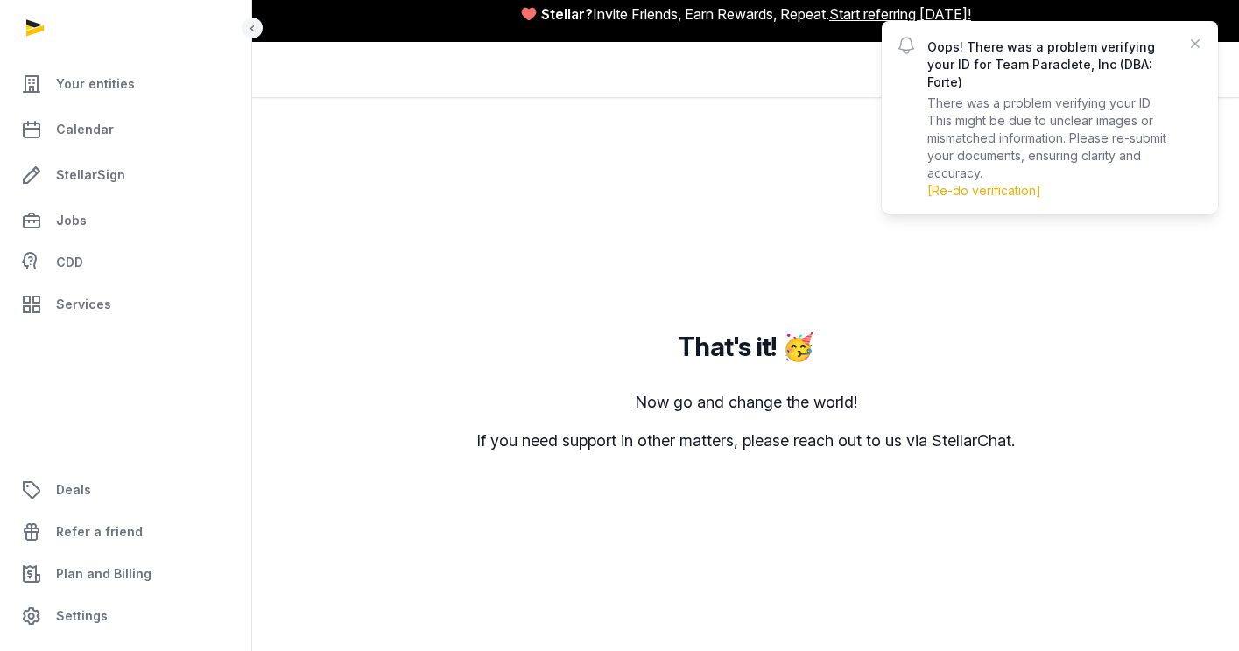 Image resolution: width=1239 pixels, height=651 pixels. Describe the element at coordinates (69, 263) in the screenshot. I see `span: CDD` at that location.